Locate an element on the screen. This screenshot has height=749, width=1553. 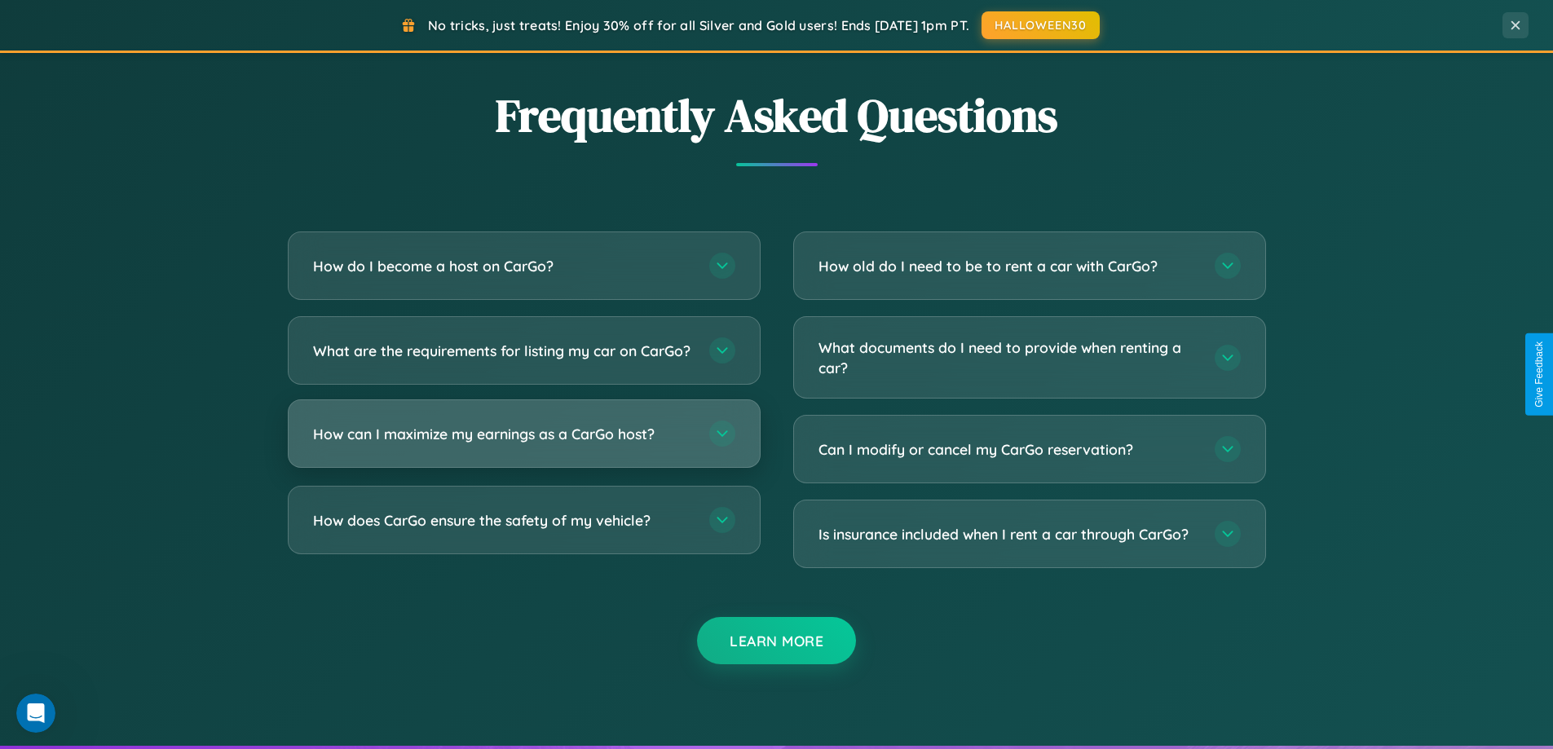
h3: What documents do I need to provide when renting a car? is located at coordinates (1009, 357).